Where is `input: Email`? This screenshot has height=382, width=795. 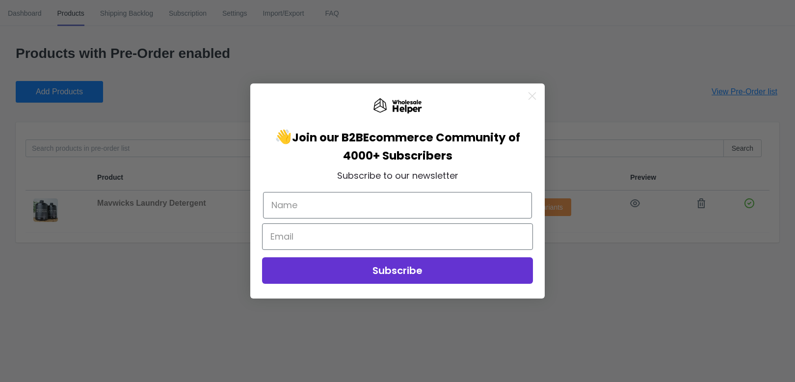 input: Email is located at coordinates (398, 237).